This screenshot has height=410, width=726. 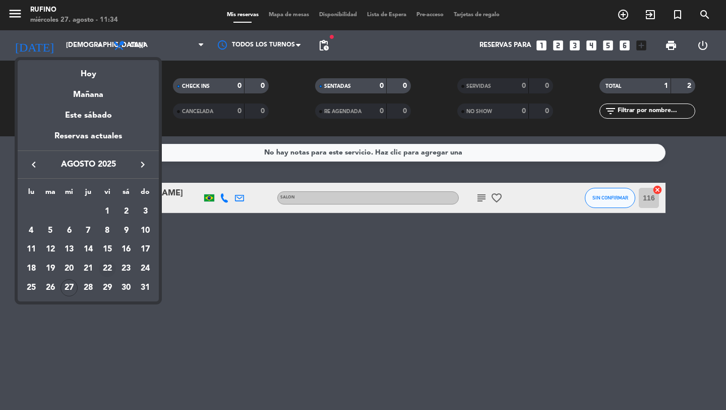 What do you see at coordinates (88, 249) in the screenshot?
I see `div: 14` at bounding box center [88, 249].